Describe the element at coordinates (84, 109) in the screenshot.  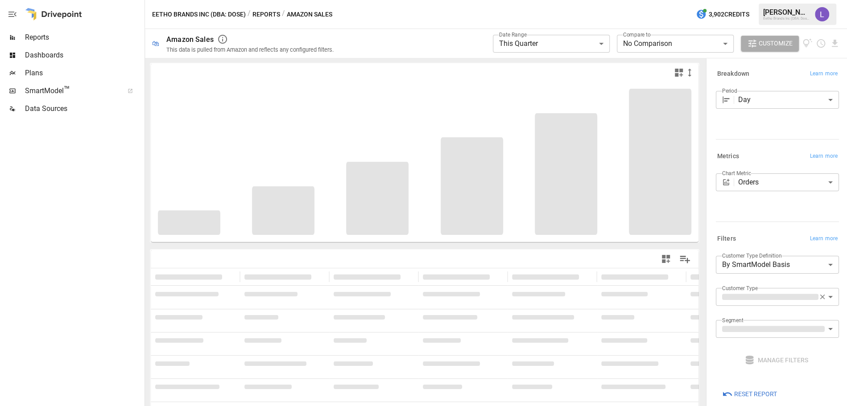
I see `span: Data Sources` at that location.